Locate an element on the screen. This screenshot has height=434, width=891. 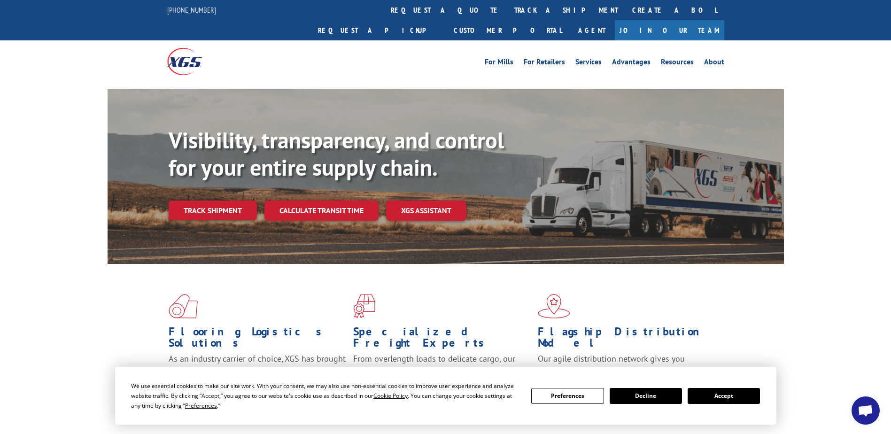
a: XGS ASSISTANT is located at coordinates (426, 210).